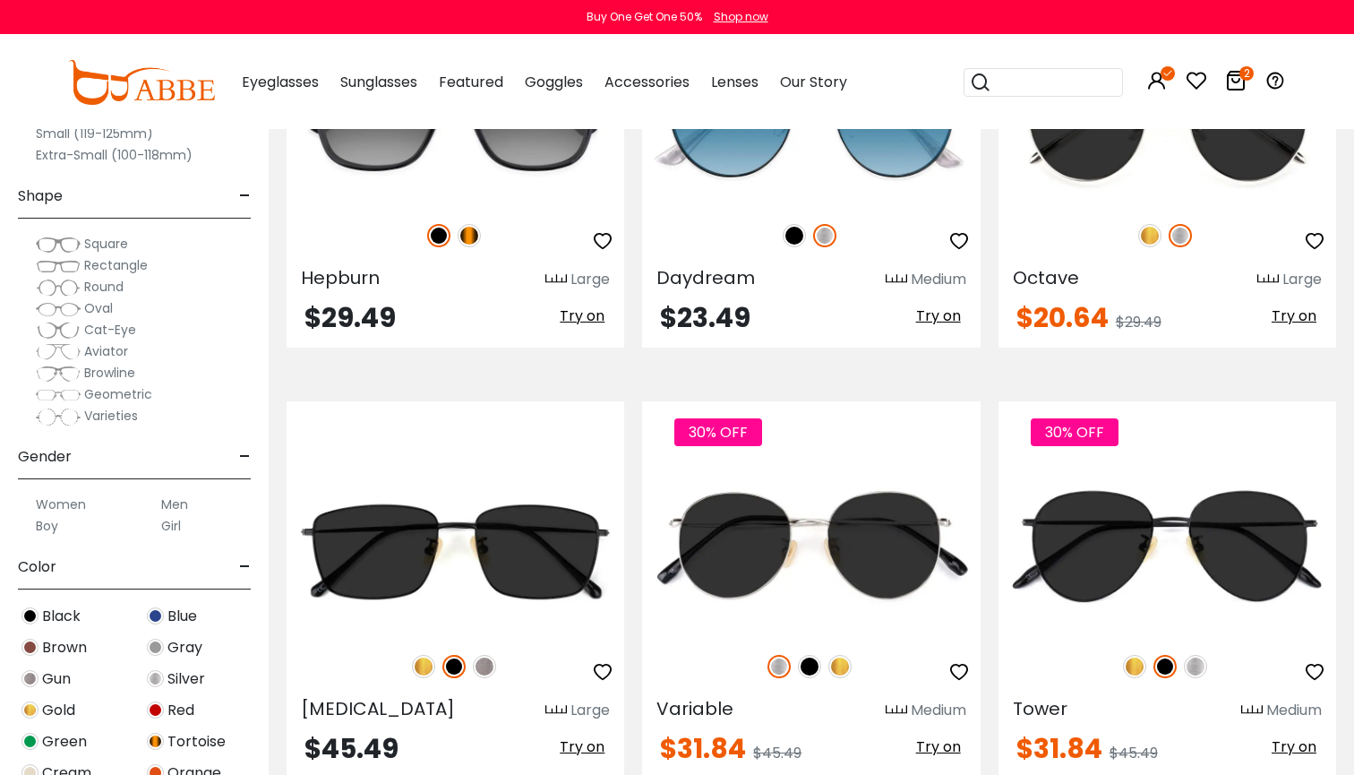 The height and width of the screenshot is (775, 1354). Describe the element at coordinates (99, 308) in the screenshot. I see `span: Oval` at that location.